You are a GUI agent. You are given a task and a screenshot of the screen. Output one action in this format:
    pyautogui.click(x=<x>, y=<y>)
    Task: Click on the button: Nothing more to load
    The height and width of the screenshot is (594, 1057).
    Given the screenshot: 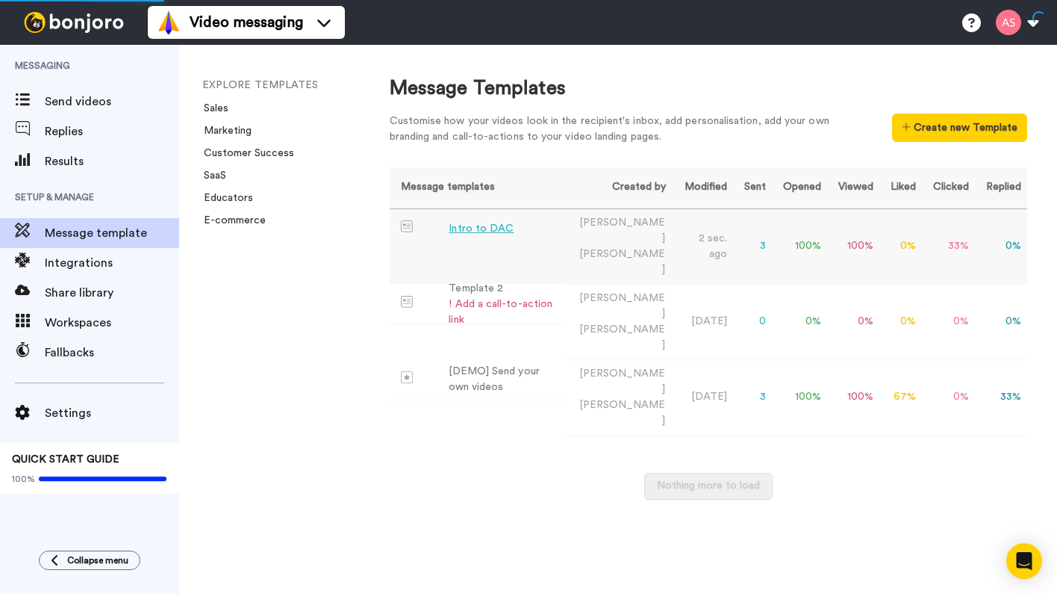 What is the action you would take?
    pyautogui.click(x=709, y=486)
    